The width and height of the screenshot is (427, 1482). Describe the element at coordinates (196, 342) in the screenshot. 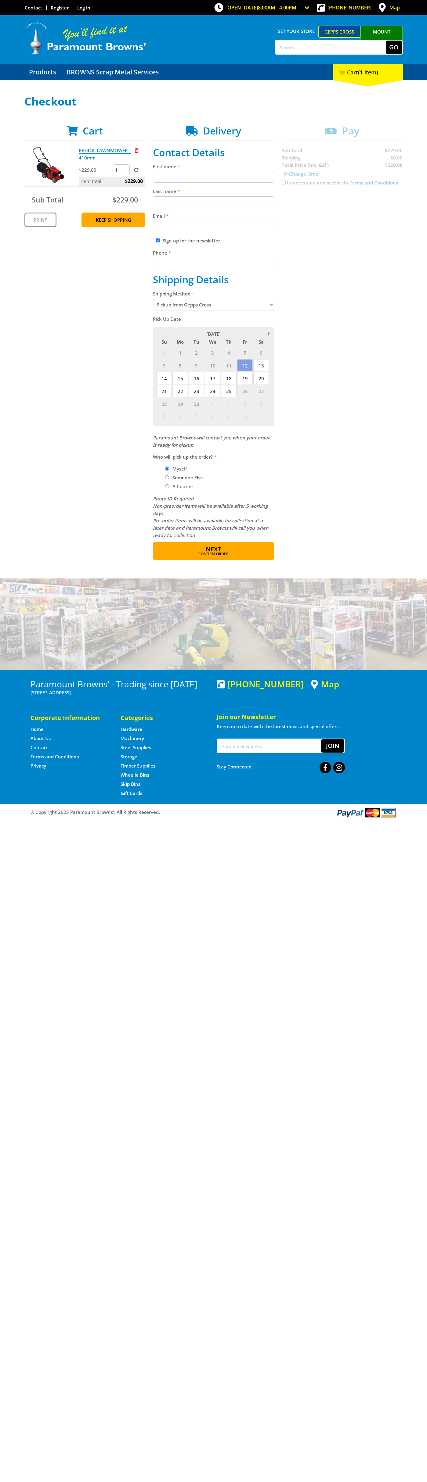

I see `span: Tu` at that location.